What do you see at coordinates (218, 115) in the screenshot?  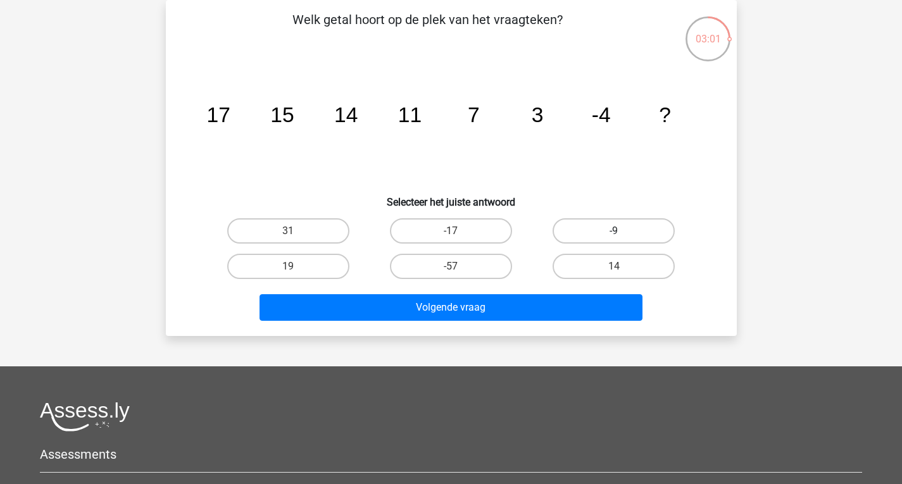 I see `tspan: 17` at bounding box center [218, 115].